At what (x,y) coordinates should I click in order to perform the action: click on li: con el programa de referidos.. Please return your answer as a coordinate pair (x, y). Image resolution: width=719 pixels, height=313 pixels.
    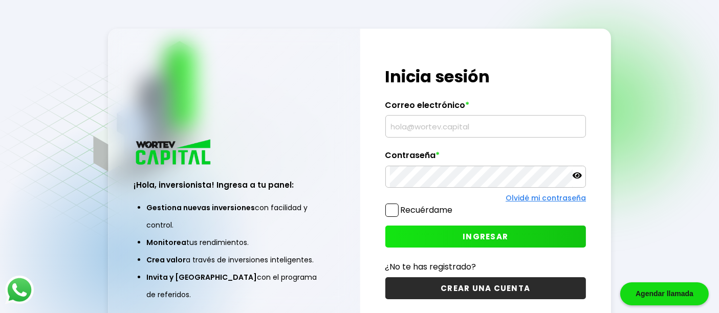
    Looking at the image, I should click on (234, 286).